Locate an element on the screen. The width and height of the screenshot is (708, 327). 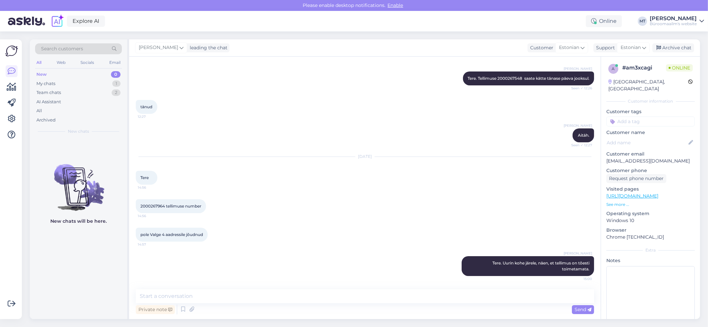
div: Online is located at coordinates (604, 21).